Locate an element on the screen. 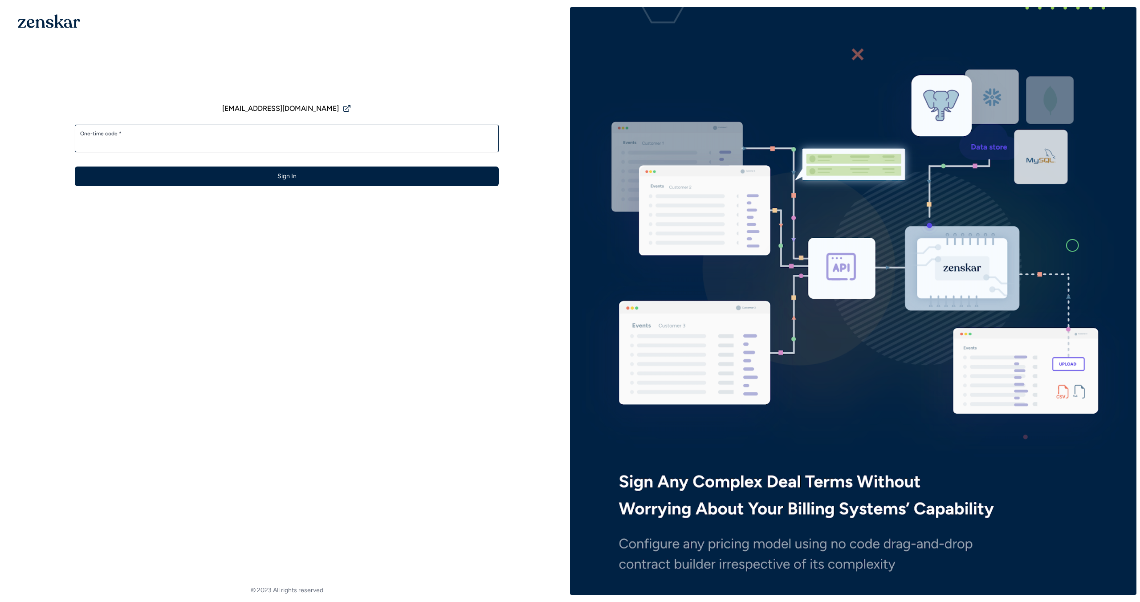 The height and width of the screenshot is (602, 1140). button: Sign In is located at coordinates (287, 176).